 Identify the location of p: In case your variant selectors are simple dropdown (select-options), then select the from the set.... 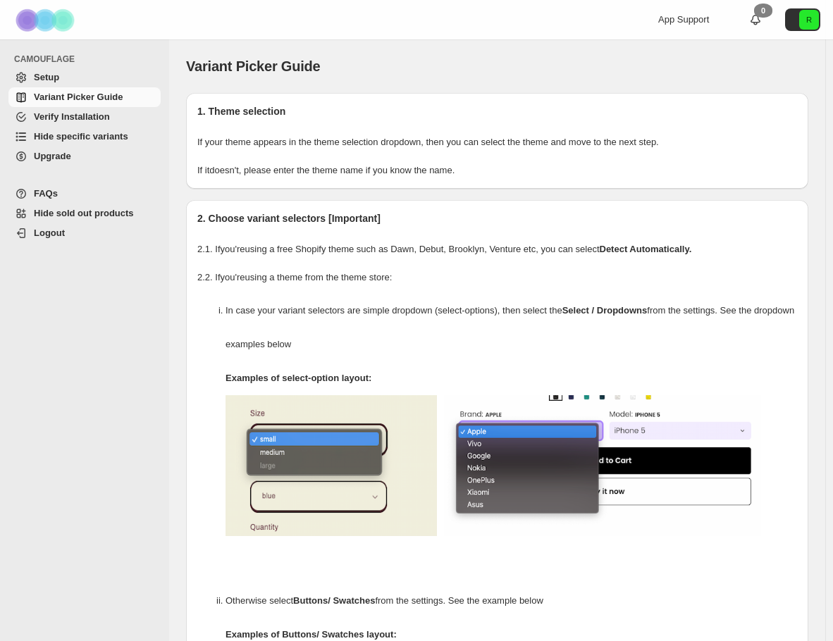
(511, 328).